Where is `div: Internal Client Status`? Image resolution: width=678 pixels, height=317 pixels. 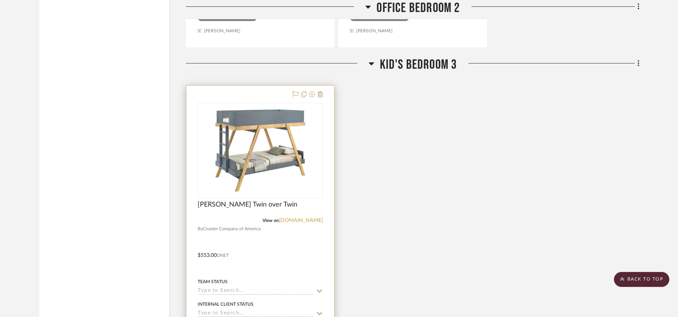 div: Internal Client Status is located at coordinates (226, 304).